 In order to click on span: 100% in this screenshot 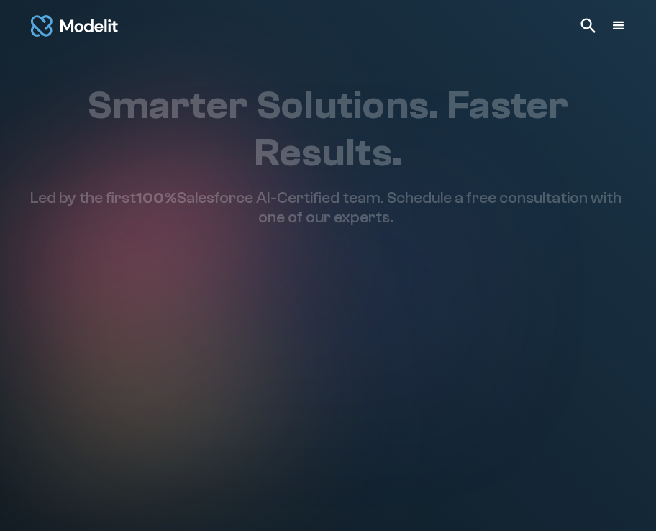, I will do `click(156, 198)`.